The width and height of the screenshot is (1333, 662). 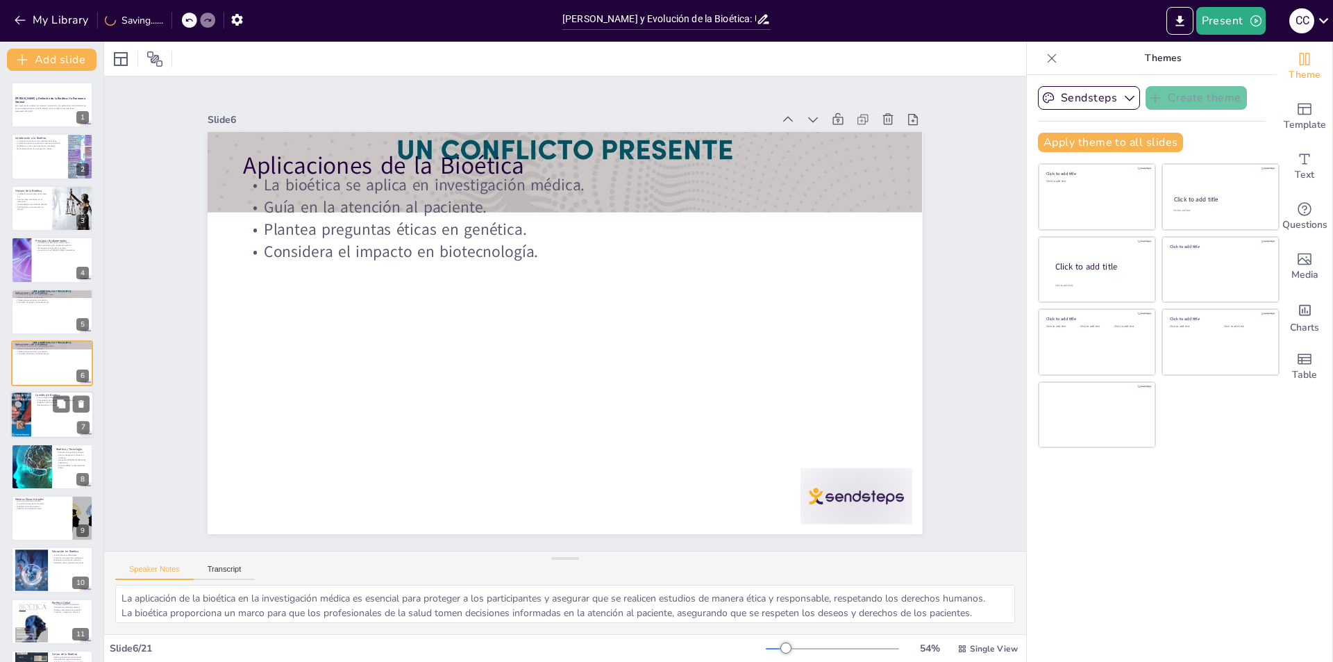 What do you see at coordinates (83, 221) in the screenshot?
I see `div: 3` at bounding box center [83, 221].